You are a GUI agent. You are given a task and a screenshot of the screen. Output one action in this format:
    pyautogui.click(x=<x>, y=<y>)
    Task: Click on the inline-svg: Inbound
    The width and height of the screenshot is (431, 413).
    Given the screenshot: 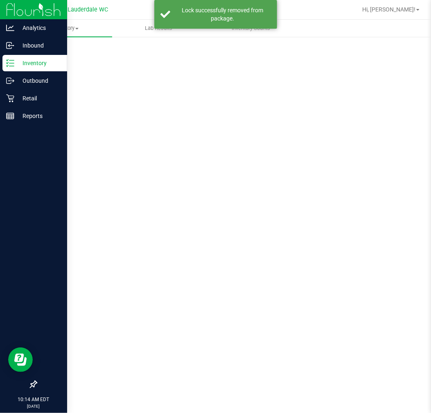 What is the action you would take?
    pyautogui.click(x=10, y=45)
    